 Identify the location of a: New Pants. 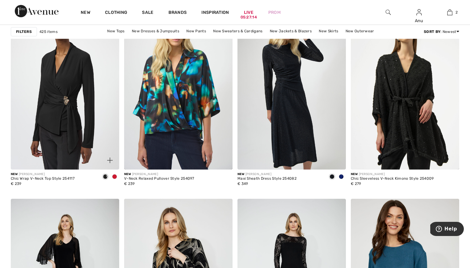
(196, 31).